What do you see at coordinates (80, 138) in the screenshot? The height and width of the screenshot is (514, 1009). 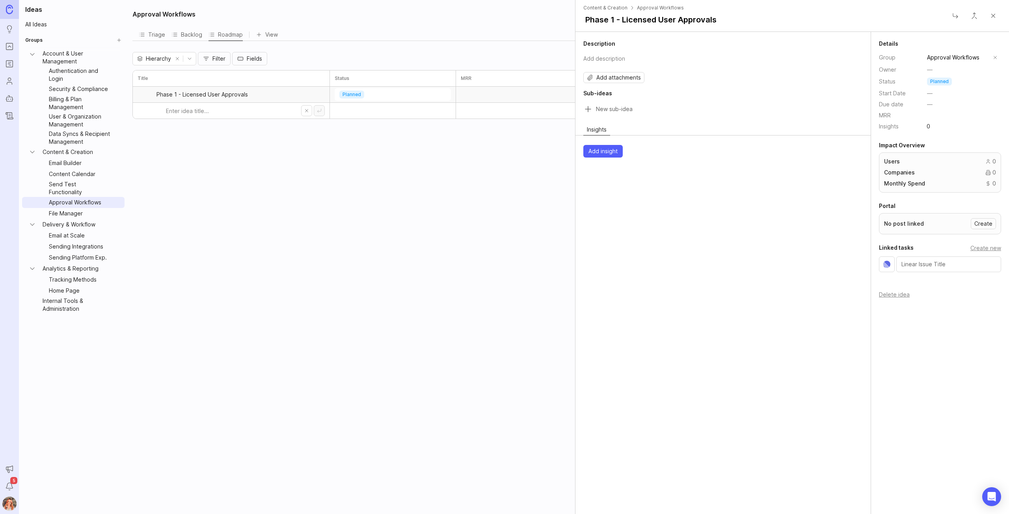 I see `a: Data Syncs & Recipient Management` at bounding box center [80, 138].